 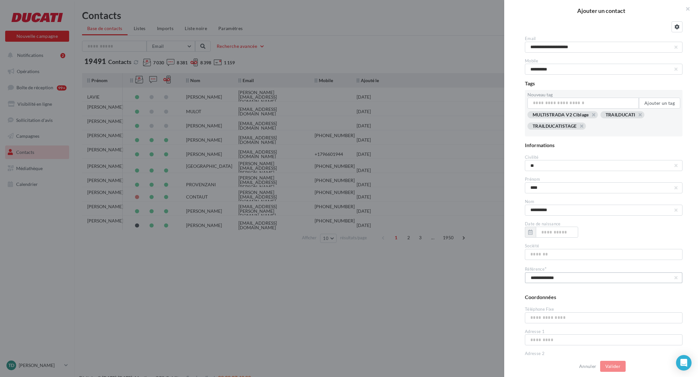 What do you see at coordinates (604, 246) in the screenshot?
I see `div: Société` at bounding box center [604, 246].